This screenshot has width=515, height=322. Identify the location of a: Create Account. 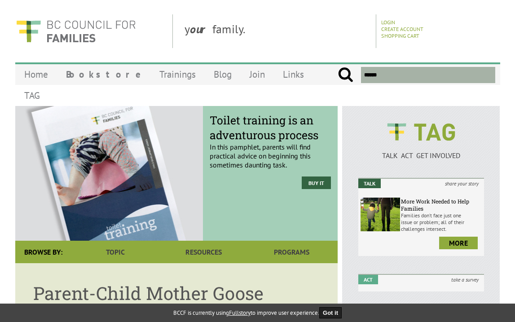
(402, 29).